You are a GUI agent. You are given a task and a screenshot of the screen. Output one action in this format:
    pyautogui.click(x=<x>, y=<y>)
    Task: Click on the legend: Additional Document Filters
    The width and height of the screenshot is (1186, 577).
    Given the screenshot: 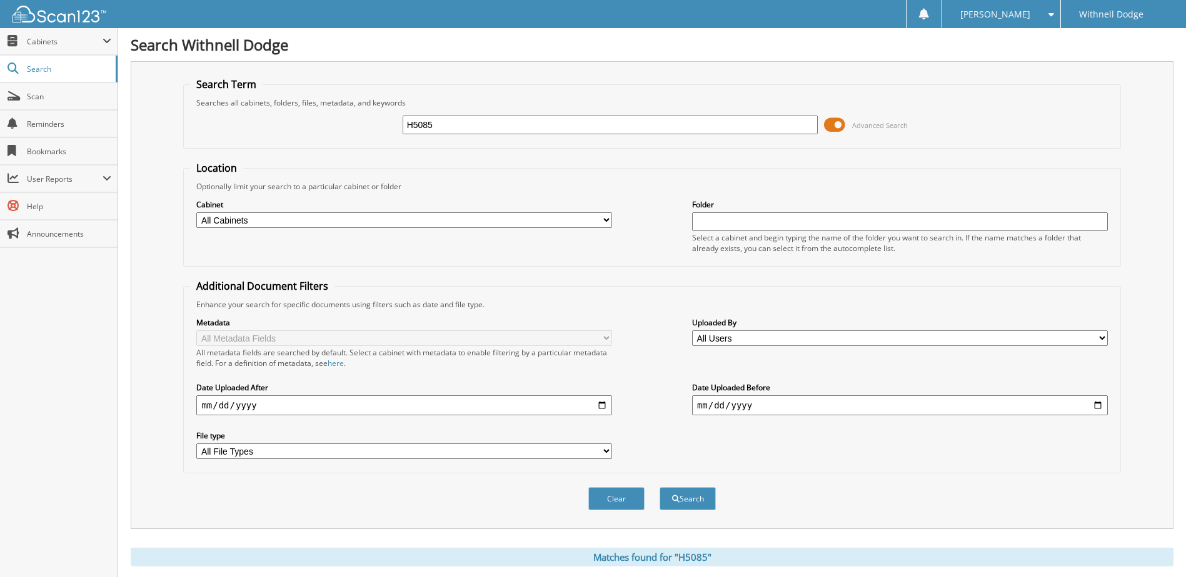 What is the action you would take?
    pyautogui.click(x=262, y=286)
    